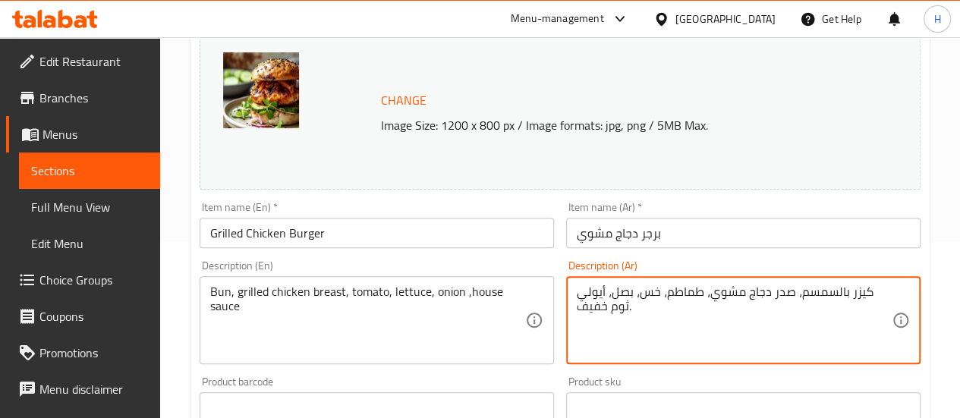 This screenshot has height=418, width=960. I want to click on span: Sections, so click(90, 171).